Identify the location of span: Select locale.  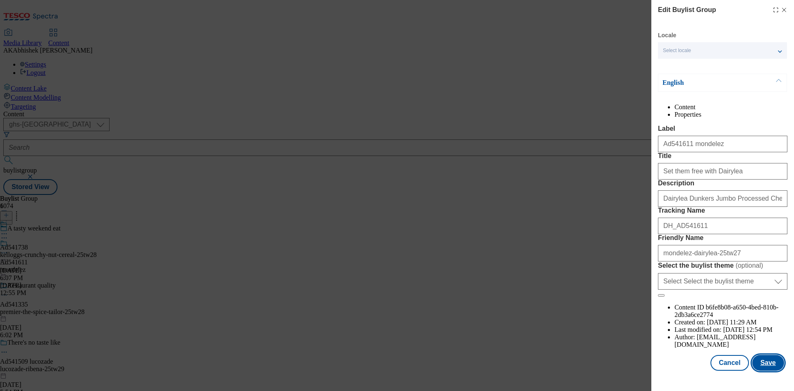
(677, 50).